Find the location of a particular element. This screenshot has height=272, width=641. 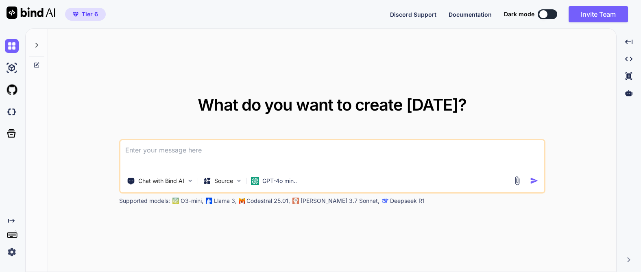

p: O3-mini, is located at coordinates (192, 201).